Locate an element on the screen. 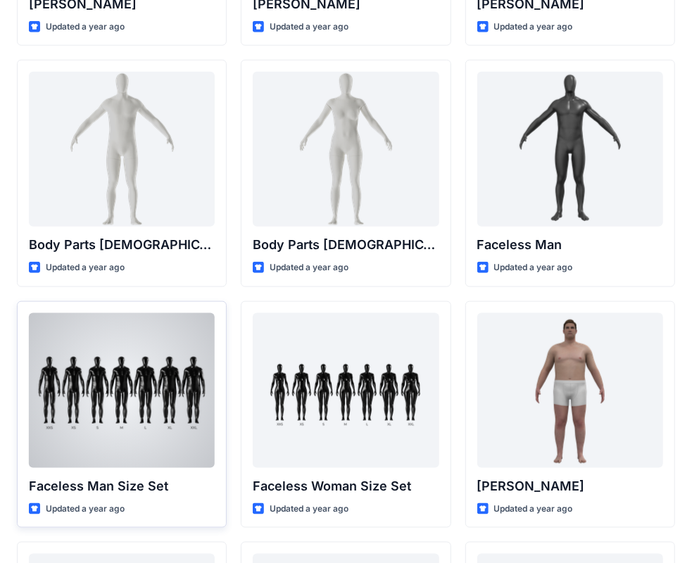 The image size is (692, 563). a: Body Parts Female is located at coordinates (346, 149).